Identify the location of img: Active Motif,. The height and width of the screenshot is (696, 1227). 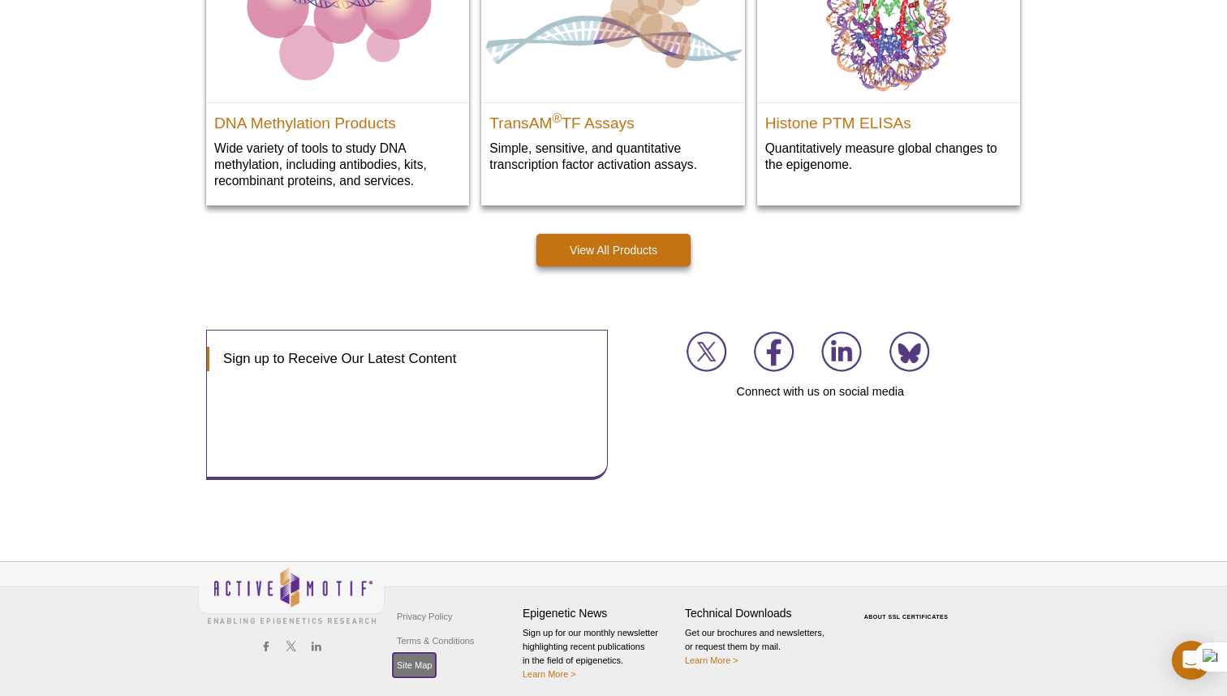
(291, 594).